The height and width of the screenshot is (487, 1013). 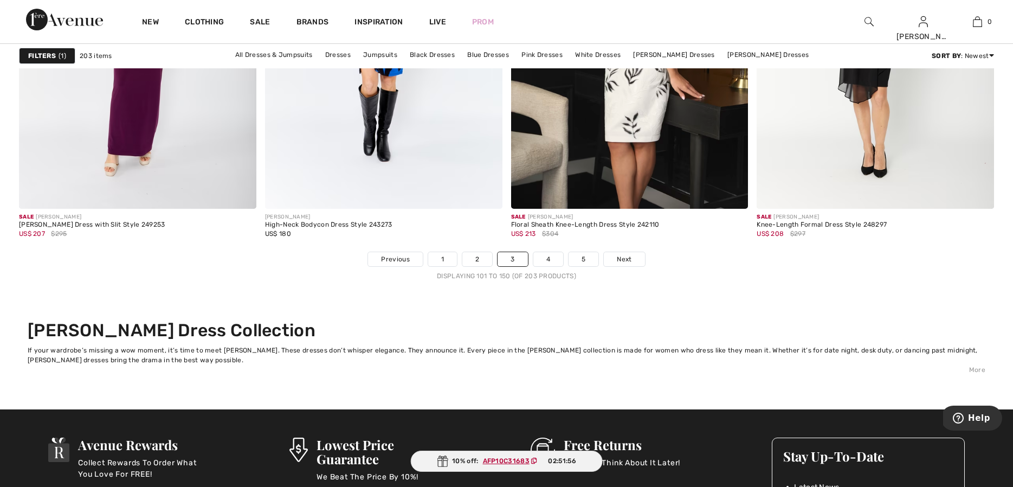 What do you see at coordinates (798, 234) in the screenshot?
I see `span: $297` at bounding box center [798, 234].